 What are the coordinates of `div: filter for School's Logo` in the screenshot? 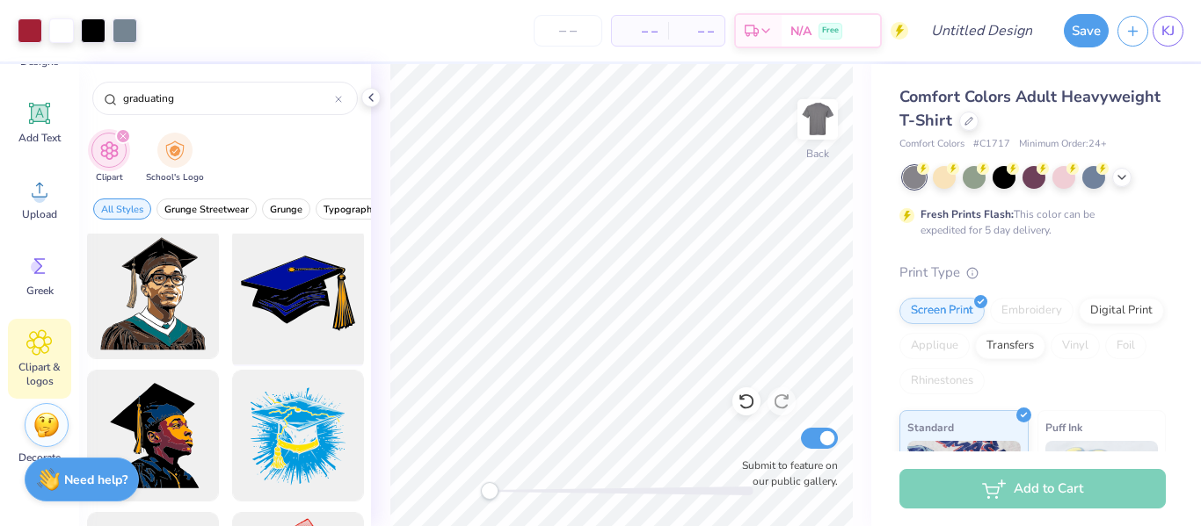 It's located at (175, 158).